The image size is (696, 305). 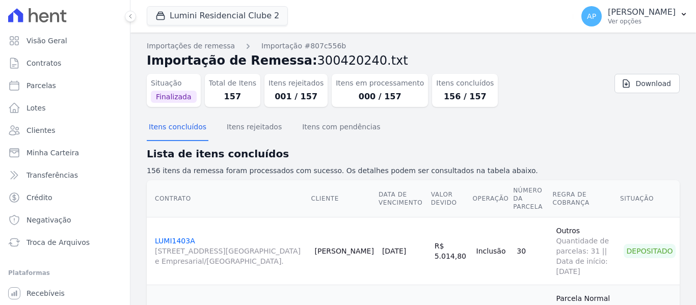 What do you see at coordinates (592, 16) in the screenshot?
I see `span: AP` at bounding box center [592, 16].